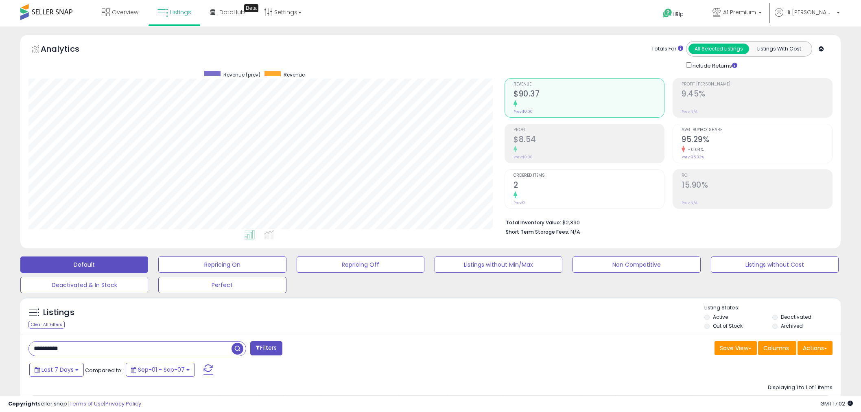 The width and height of the screenshot is (861, 412). What do you see at coordinates (589, 140) in the screenshot?
I see `h2: $8.54` at bounding box center [589, 140].